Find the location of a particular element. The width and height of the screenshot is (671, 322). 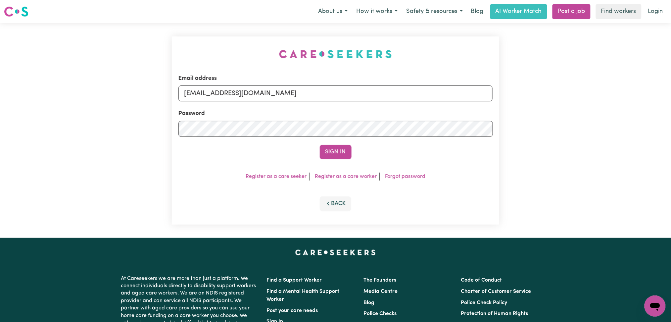

a: Find a Mental Health Support Worker is located at coordinates (303, 295).